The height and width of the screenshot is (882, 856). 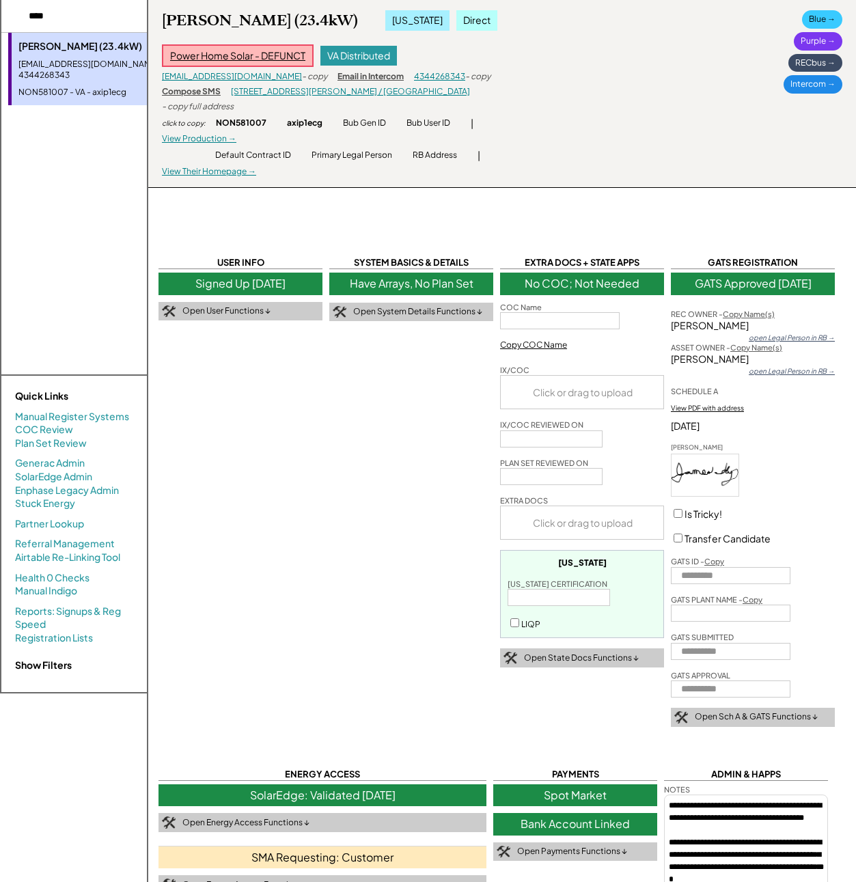 What do you see at coordinates (439, 76) in the screenshot?
I see `a: 4344268343` at bounding box center [439, 76].